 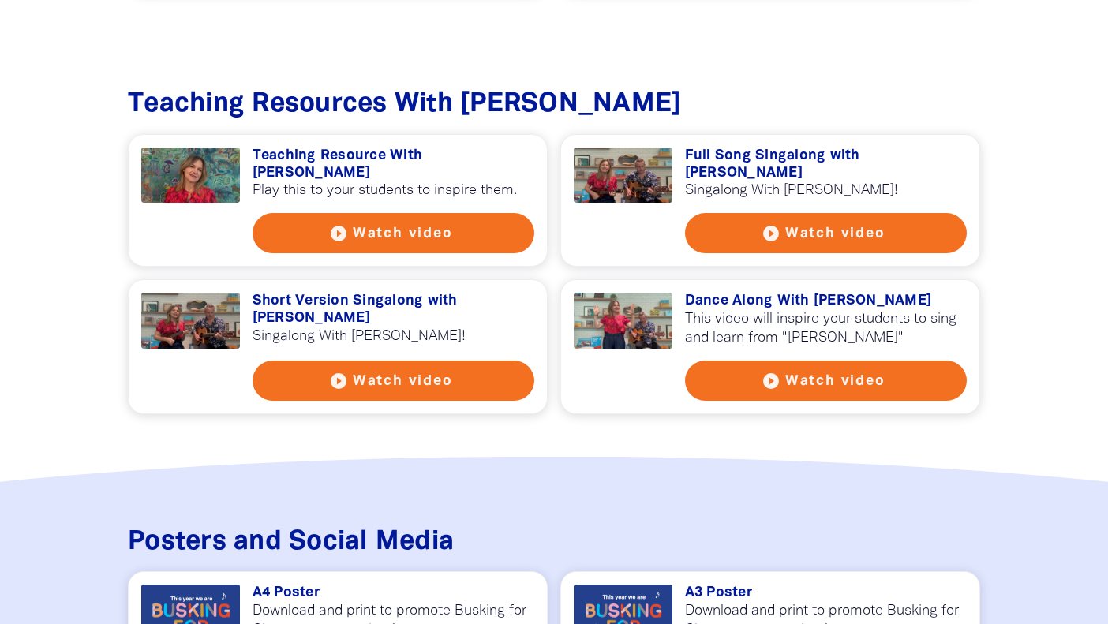 I want to click on h3: A4 Poster, so click(x=394, y=594).